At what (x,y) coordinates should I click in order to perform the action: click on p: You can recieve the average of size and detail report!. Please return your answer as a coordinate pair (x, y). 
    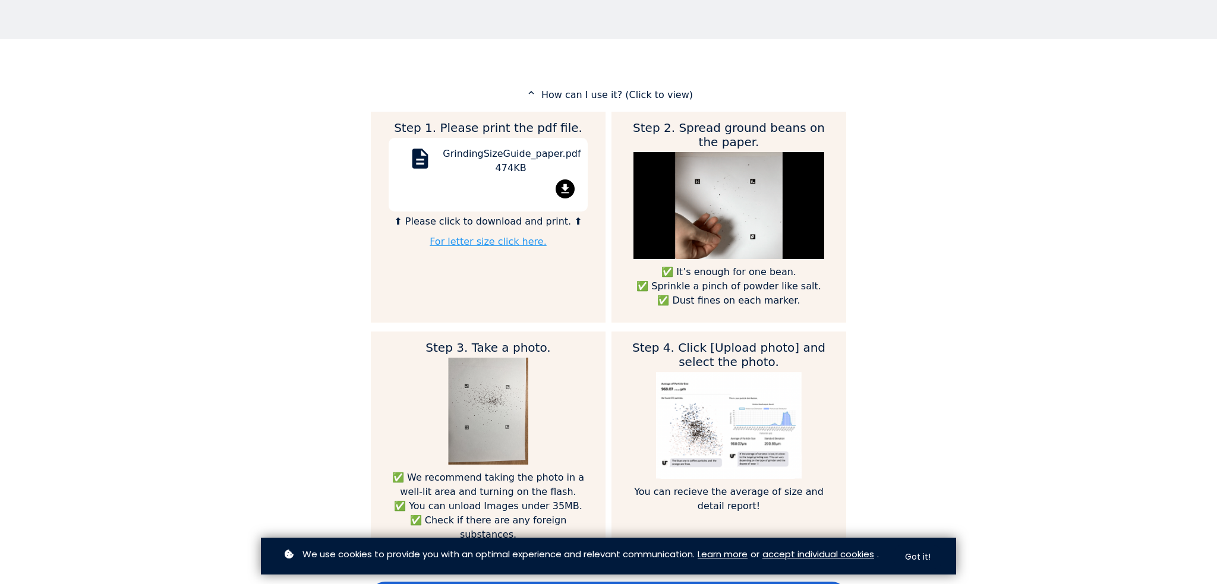
    Looking at the image, I should click on (729, 499).